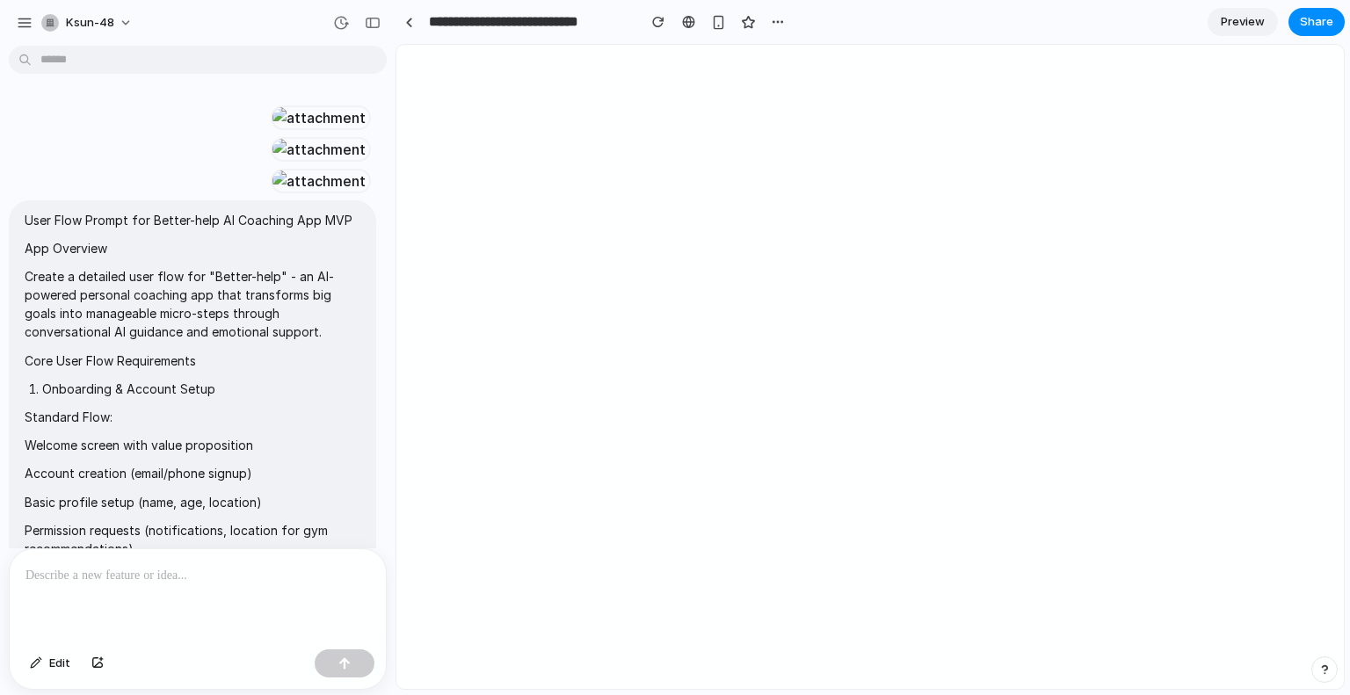 The width and height of the screenshot is (1350, 695). Describe the element at coordinates (201, 389) in the screenshot. I see `li: Onboarding & Account Setup` at that location.